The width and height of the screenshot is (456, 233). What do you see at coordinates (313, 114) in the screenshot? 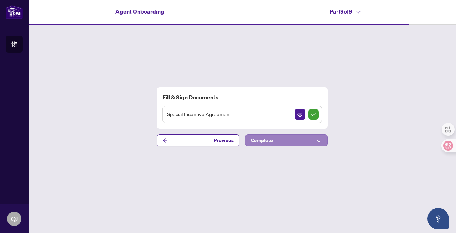
I see `button: Sign Completed` at bounding box center [313, 114].